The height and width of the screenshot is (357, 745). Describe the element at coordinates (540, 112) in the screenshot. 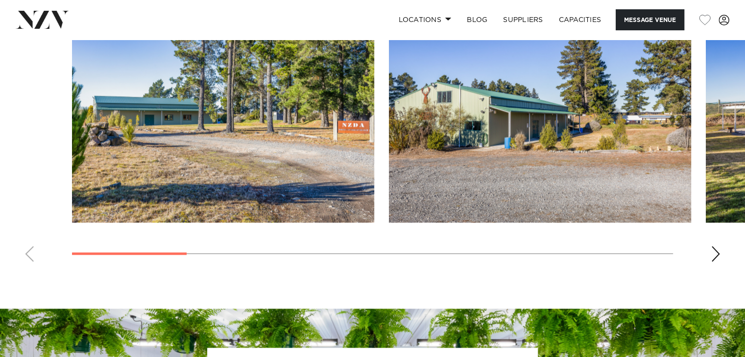

I see `swiper-slide: 2 / 10` at that location.